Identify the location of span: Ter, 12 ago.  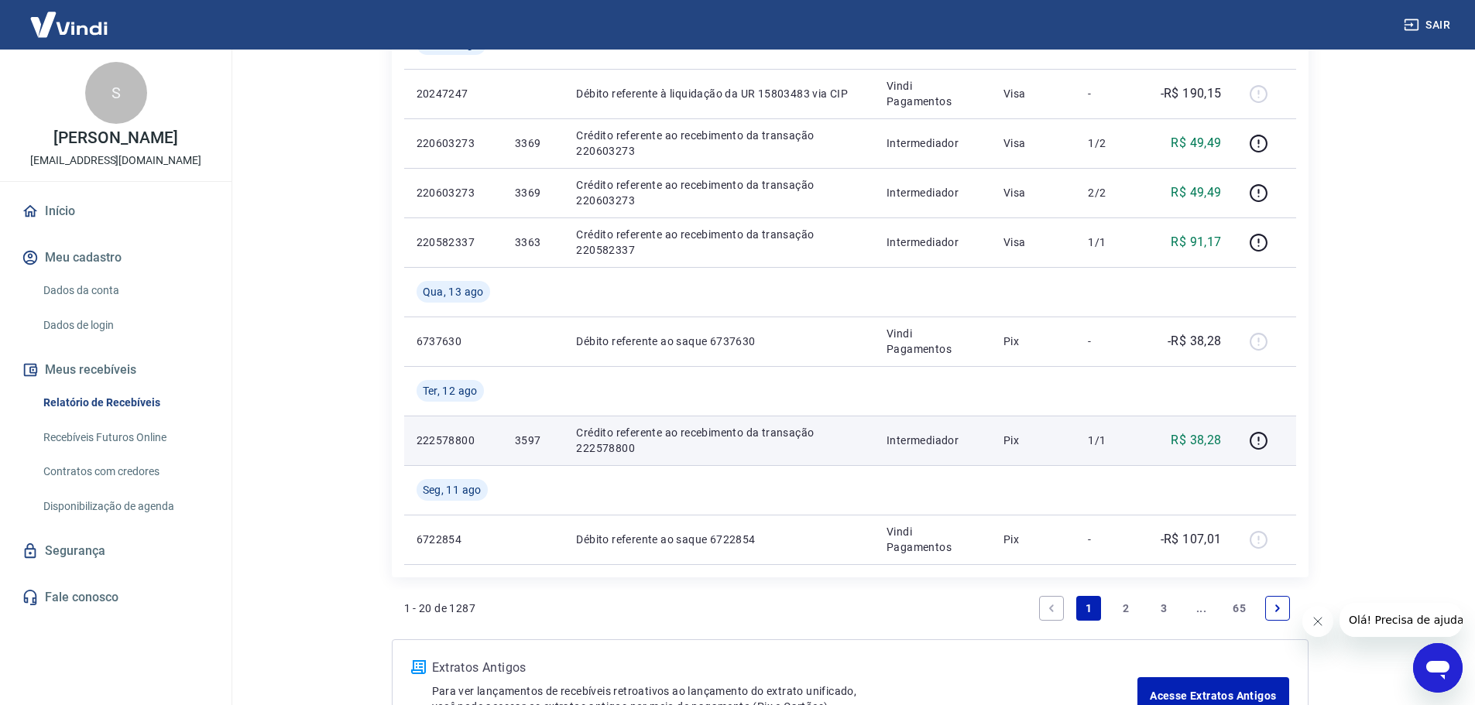
(450, 391).